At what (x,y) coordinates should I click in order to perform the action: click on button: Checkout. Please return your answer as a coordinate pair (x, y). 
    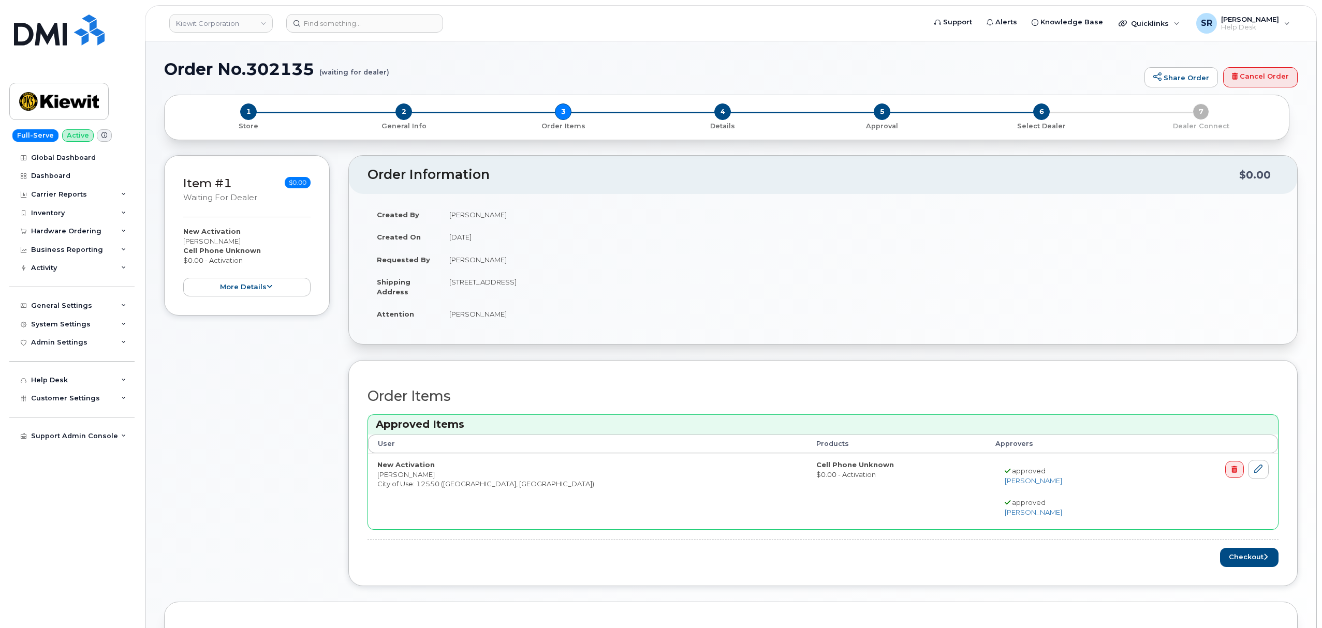
    Looking at the image, I should click on (1249, 558).